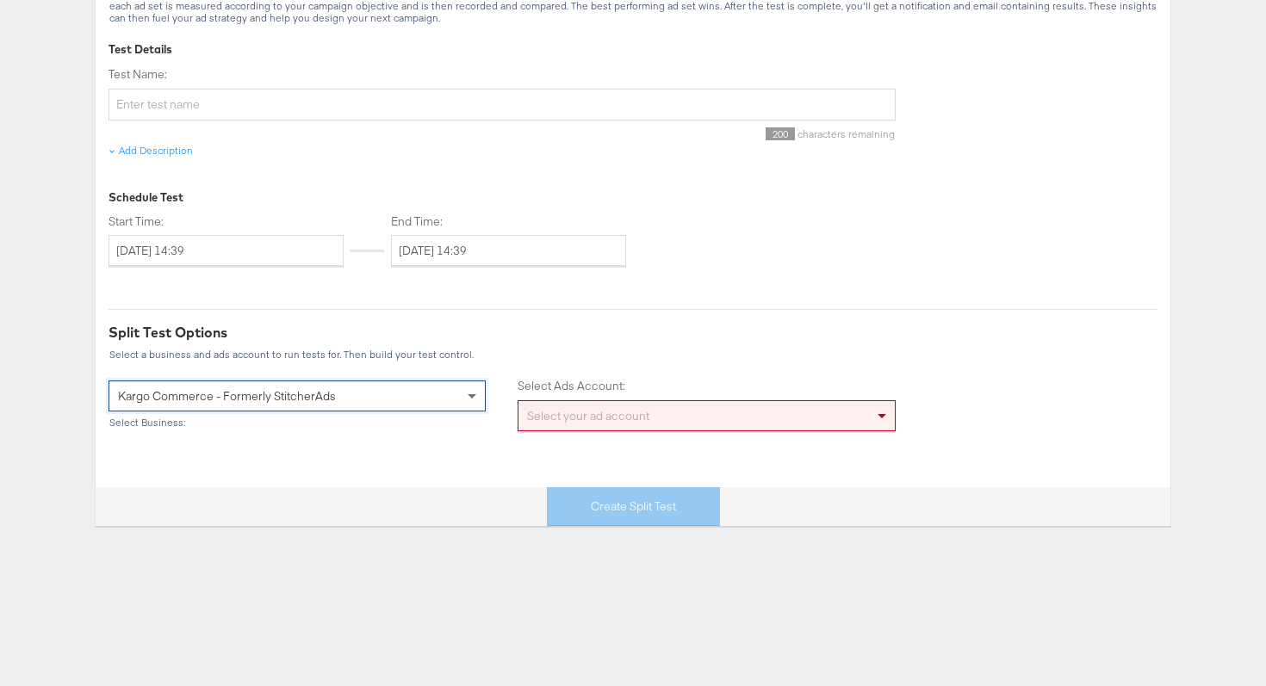  I want to click on div: Test Details, so click(633, 49).